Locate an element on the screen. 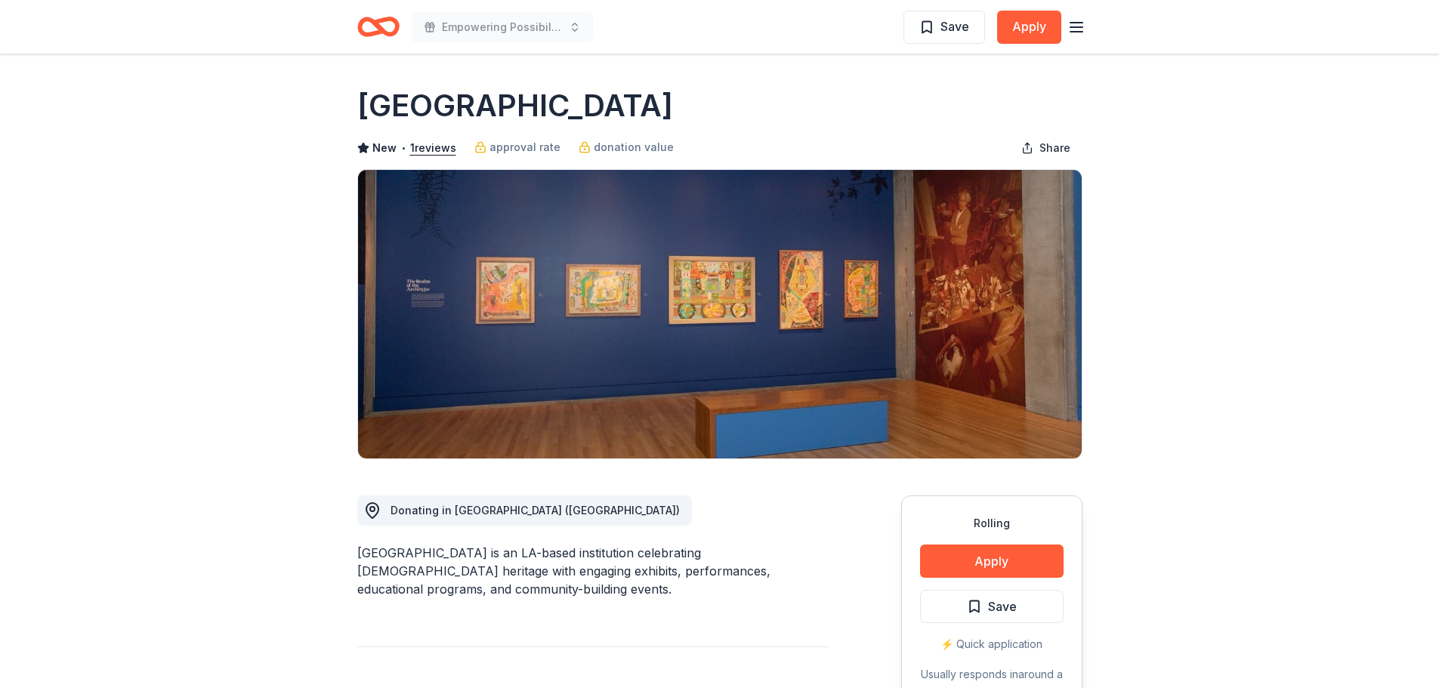 The height and width of the screenshot is (688, 1439). a: Home is located at coordinates (379, 26).